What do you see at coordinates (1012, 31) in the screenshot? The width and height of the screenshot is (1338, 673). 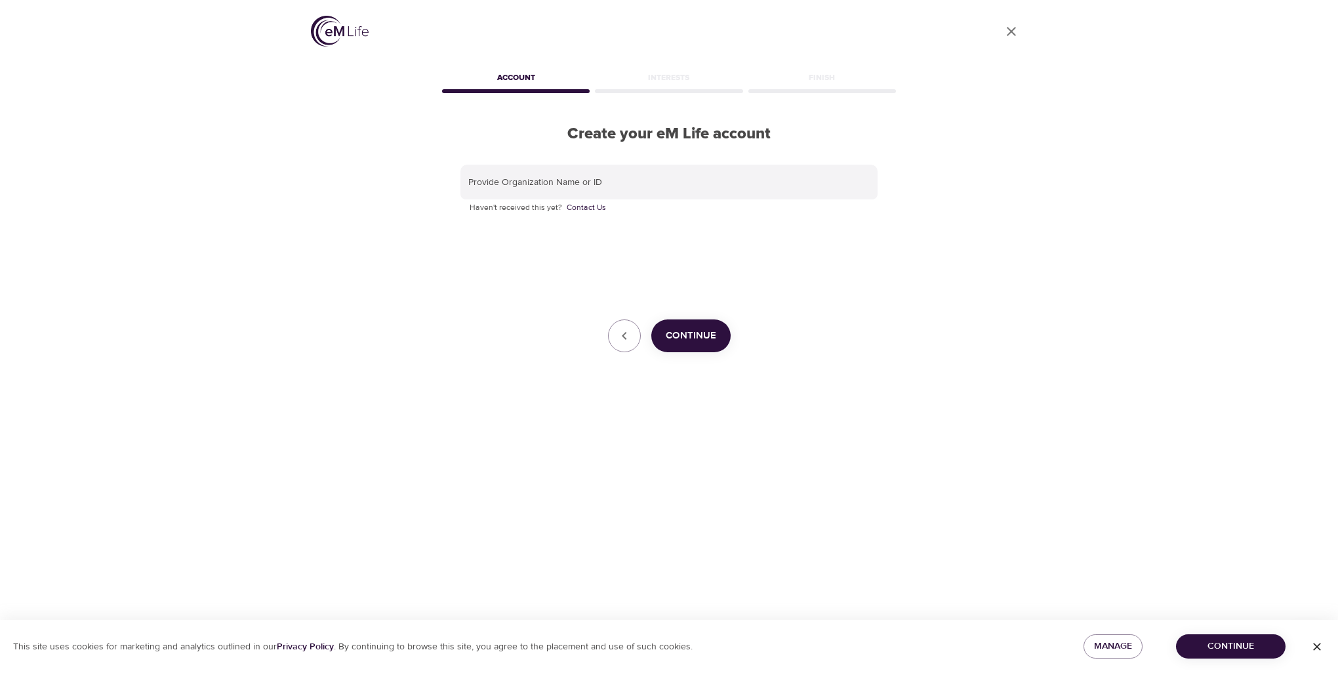 I see `a: close` at bounding box center [1012, 31].